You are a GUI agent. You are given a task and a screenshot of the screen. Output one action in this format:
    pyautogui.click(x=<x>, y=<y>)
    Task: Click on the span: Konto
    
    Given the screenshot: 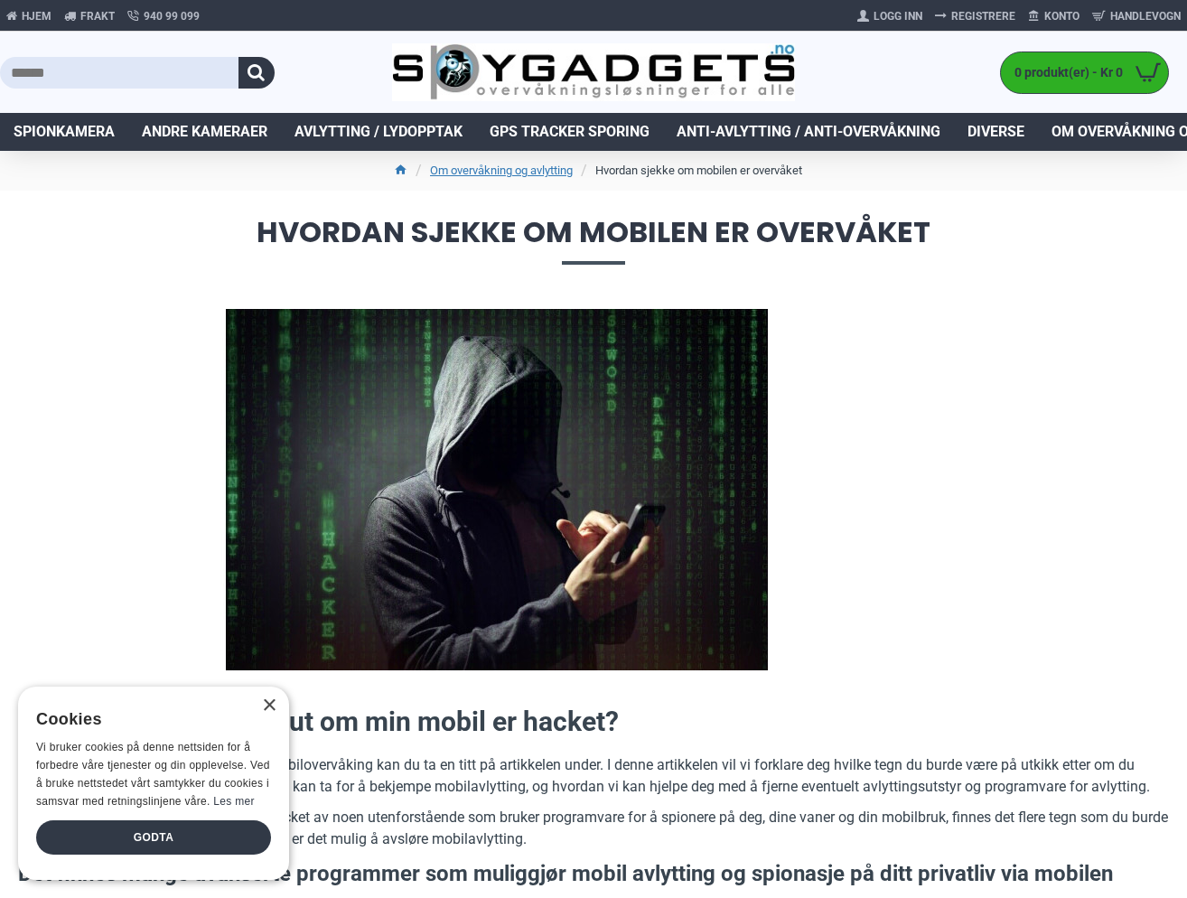 What is the action you would take?
    pyautogui.click(x=1062, y=16)
    